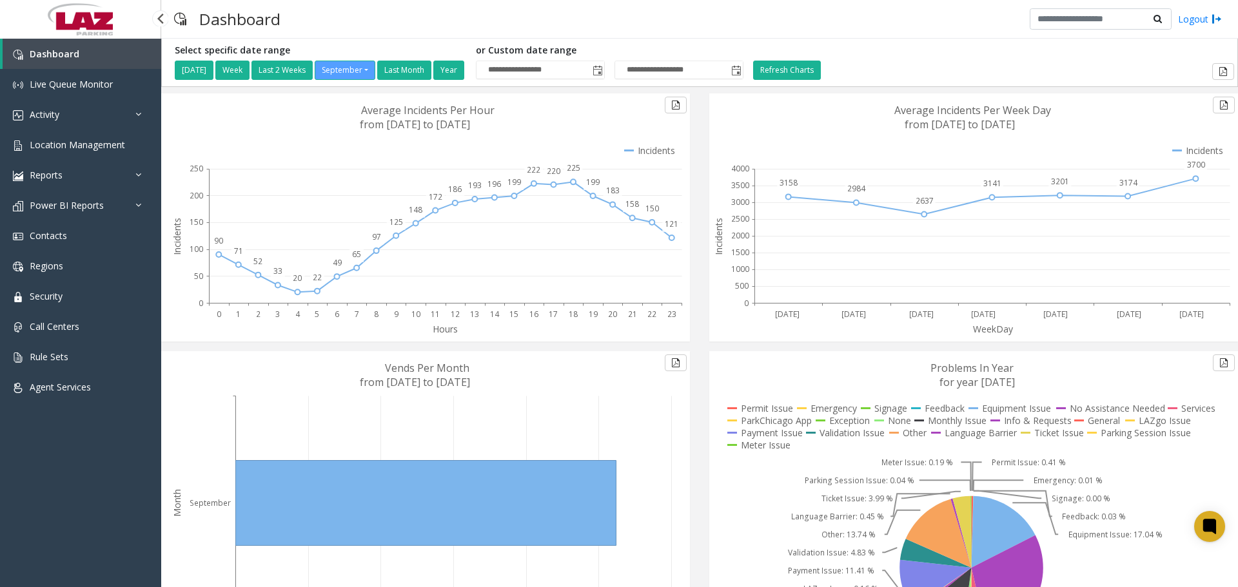 This screenshot has width=1238, height=587. I want to click on text: 222, so click(533, 170).